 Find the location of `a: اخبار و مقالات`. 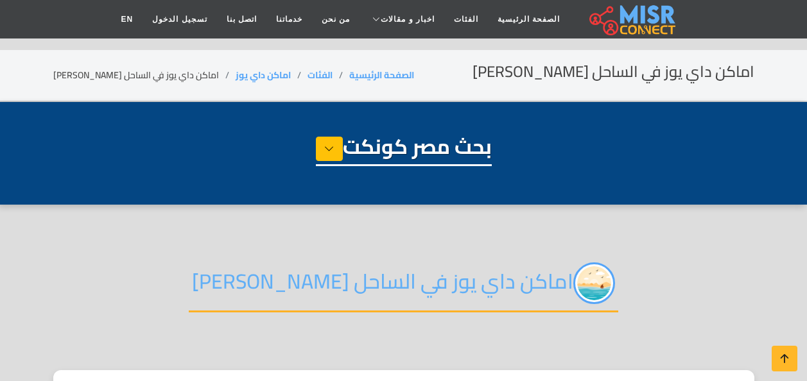

a: اخبار و مقالات is located at coordinates (402, 19).